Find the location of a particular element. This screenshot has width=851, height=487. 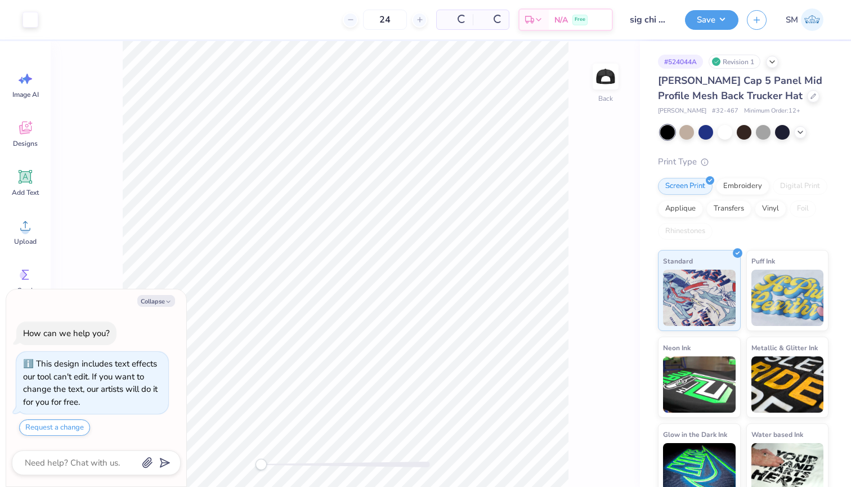

span: Neon Ink is located at coordinates (677, 347).